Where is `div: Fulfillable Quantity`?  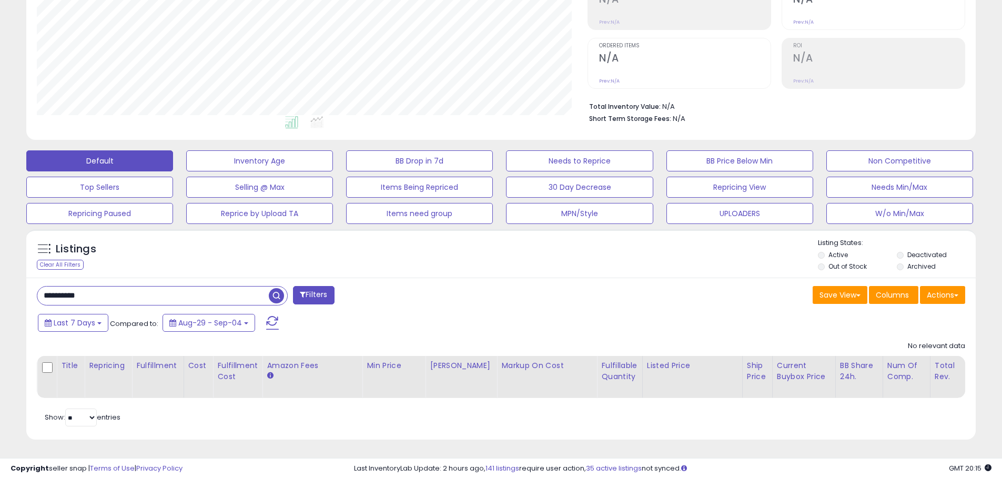
div: Fulfillable Quantity is located at coordinates (619, 371).